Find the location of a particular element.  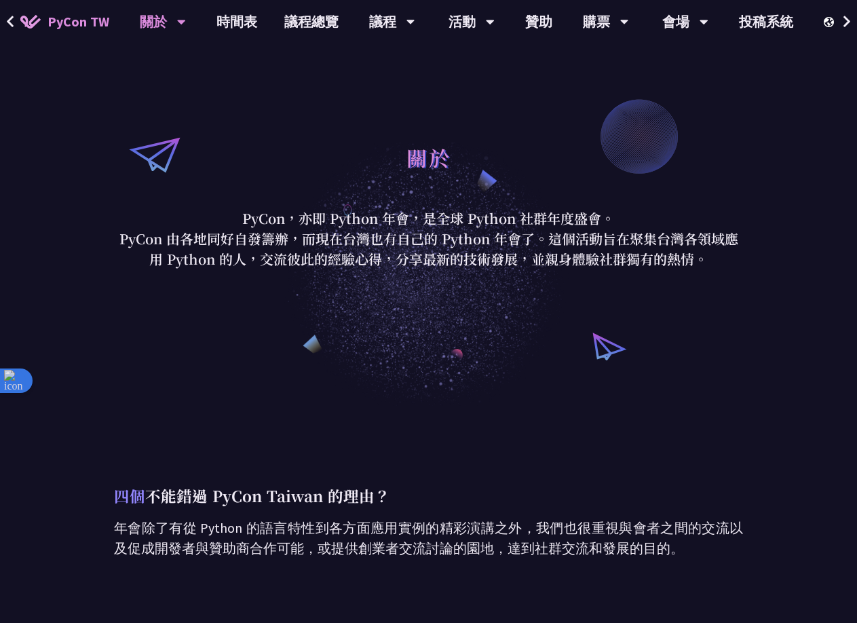

p: 不能錯過 PyCon Taiwan 的理由？ is located at coordinates (428, 495).